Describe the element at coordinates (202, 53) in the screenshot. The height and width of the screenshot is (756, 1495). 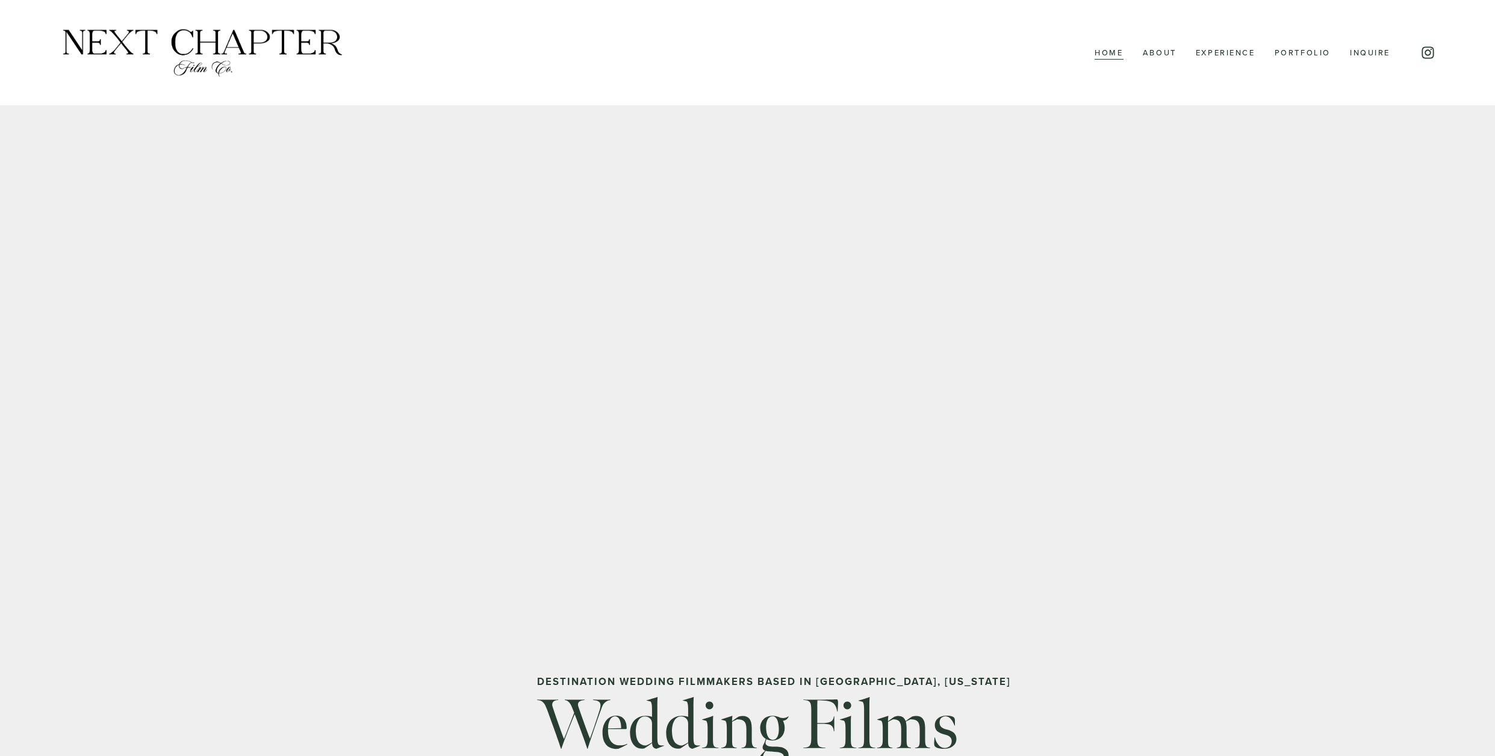
I see `img: Next Chapter Film Co.` at that location.